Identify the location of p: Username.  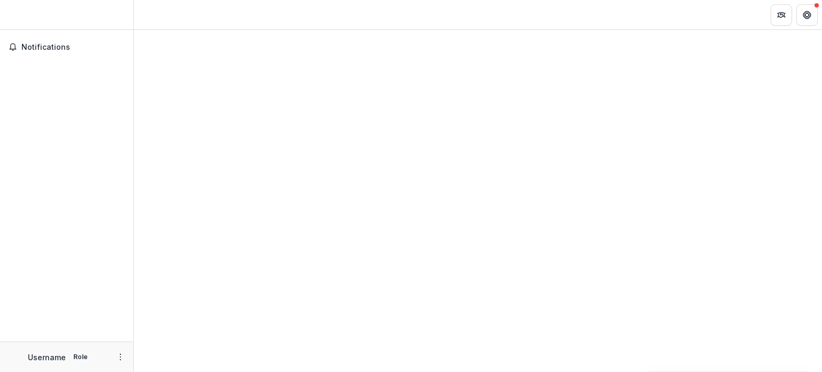
(47, 357).